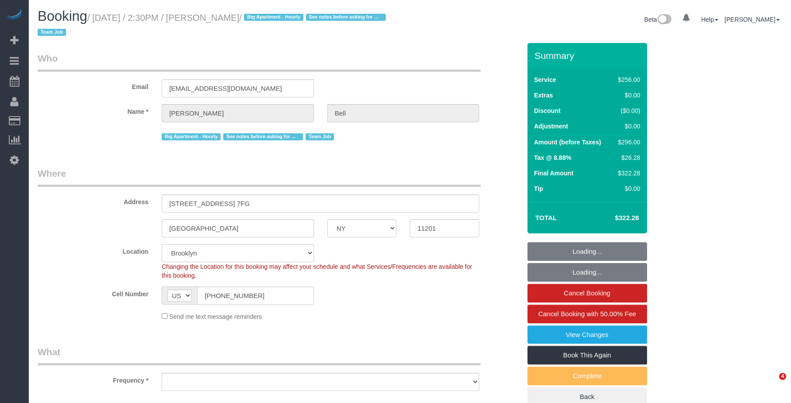 This screenshot has width=791, height=403. I want to click on label: Discount, so click(547, 111).